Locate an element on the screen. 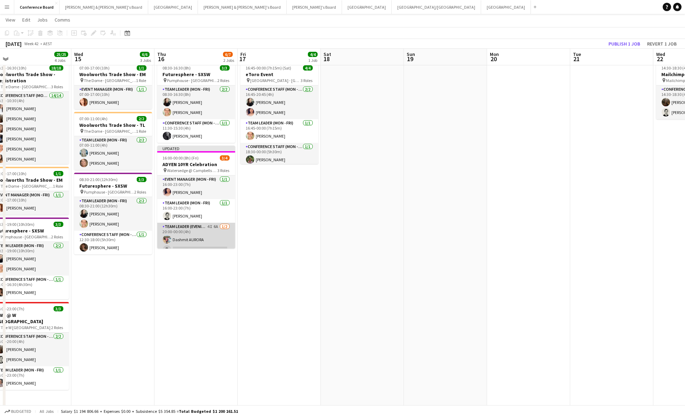 The height and width of the screenshot is (417, 685). h3: eToro Event is located at coordinates (279, 74).